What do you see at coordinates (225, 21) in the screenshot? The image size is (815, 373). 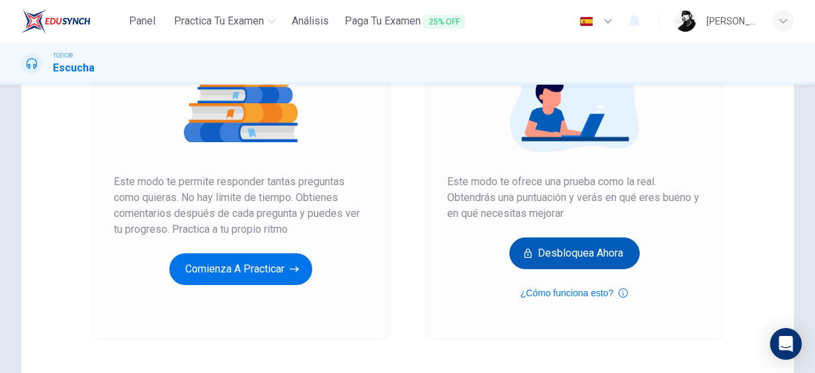 I see `button: Practica tu examen` at bounding box center [225, 21].